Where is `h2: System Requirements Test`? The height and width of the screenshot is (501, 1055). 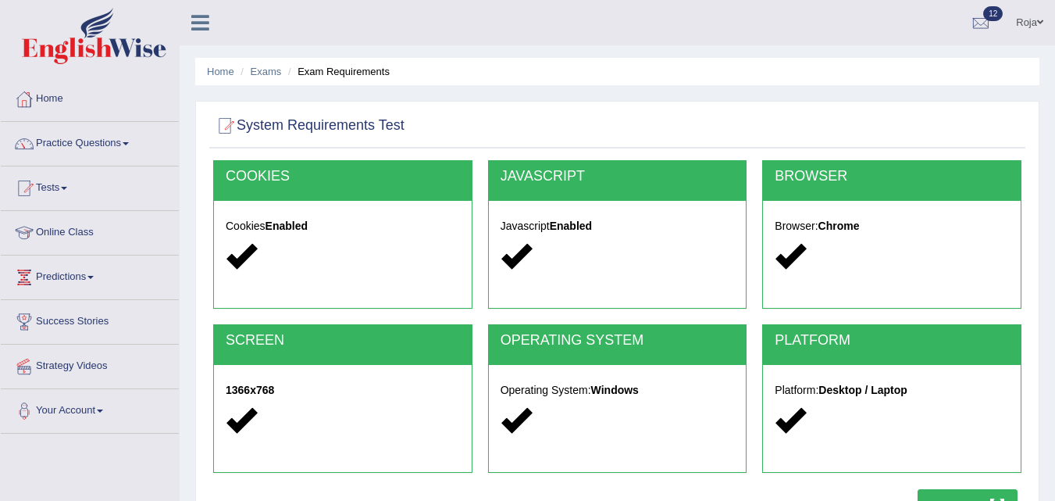
h2: System Requirements Test is located at coordinates (309, 126).